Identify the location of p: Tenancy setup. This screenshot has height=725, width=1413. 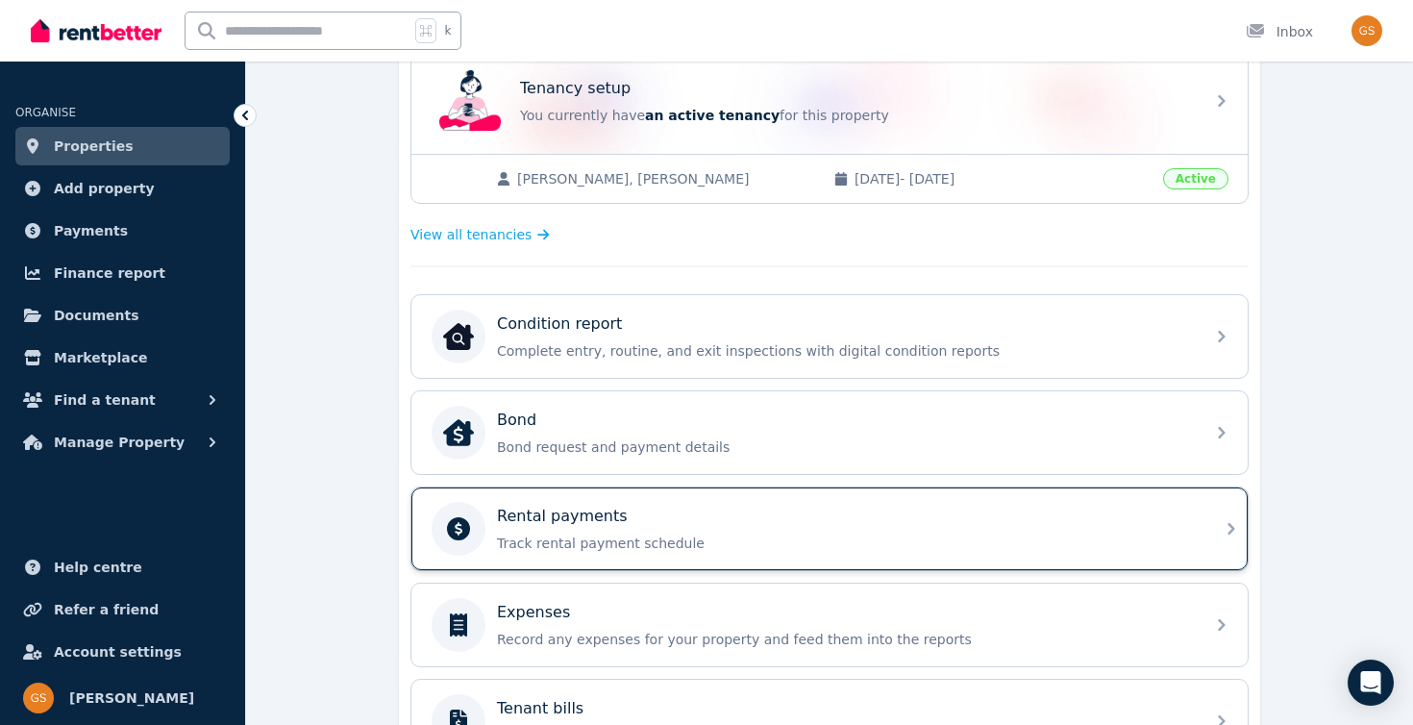
(575, 88).